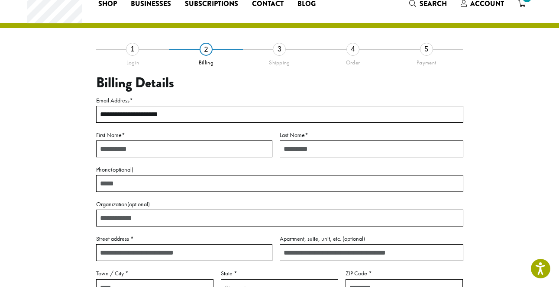  Describe the element at coordinates (132, 49) in the screenshot. I see `div: 1` at that location.